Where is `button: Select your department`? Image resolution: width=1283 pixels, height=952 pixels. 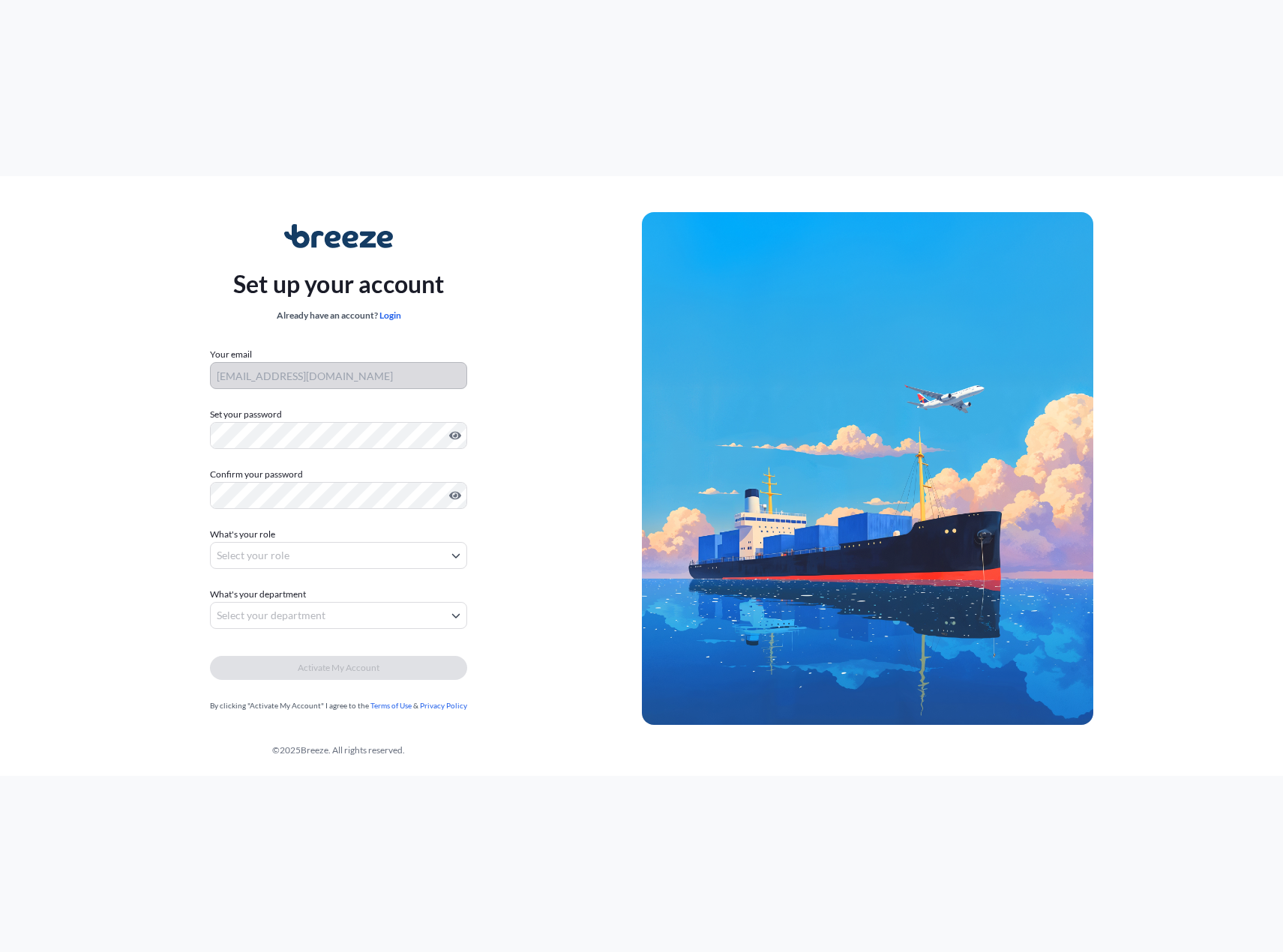 button: Select your department is located at coordinates (338, 616).